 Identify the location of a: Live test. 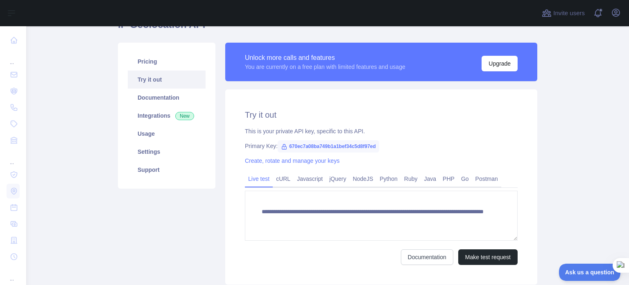
(259, 179).